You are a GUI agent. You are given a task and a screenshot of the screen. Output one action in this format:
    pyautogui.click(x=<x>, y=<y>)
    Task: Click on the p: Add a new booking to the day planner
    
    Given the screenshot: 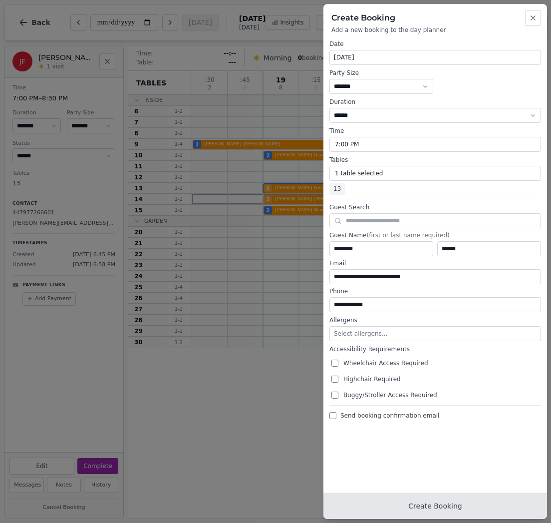 What is the action you would take?
    pyautogui.click(x=435, y=30)
    